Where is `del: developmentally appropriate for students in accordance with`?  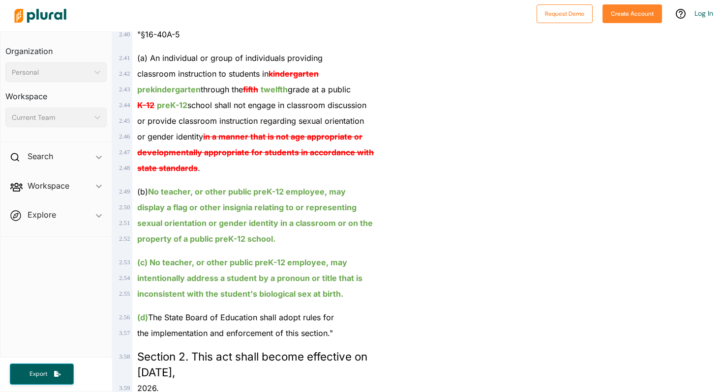
del: developmentally appropriate for students in accordance with is located at coordinates (255, 152).